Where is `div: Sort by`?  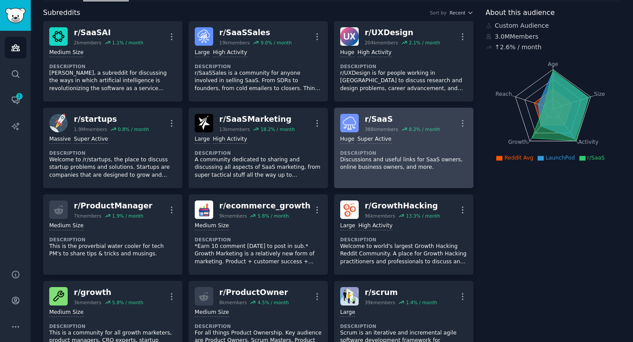 div: Sort by is located at coordinates (438, 13).